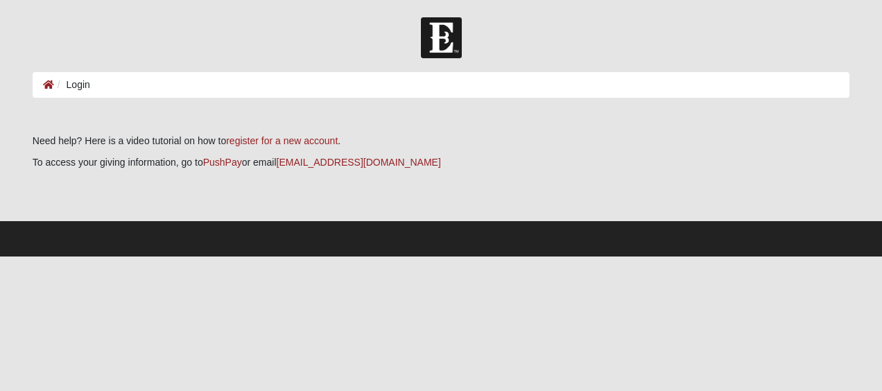  What do you see at coordinates (72, 85) in the screenshot?
I see `li: Login` at bounding box center [72, 85].